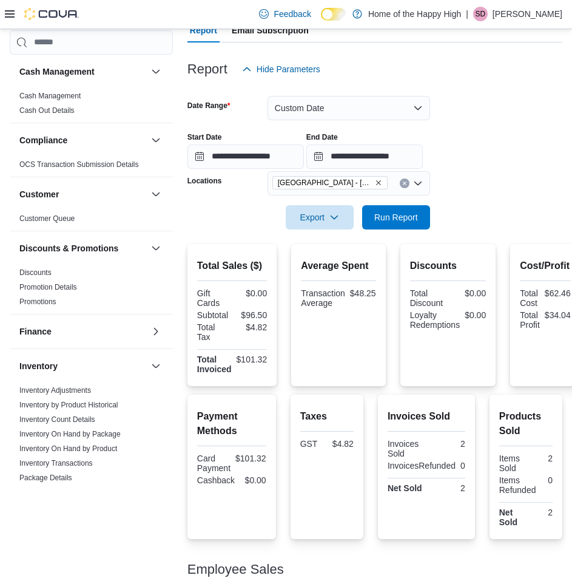 The image size is (572, 578). Describe the element at coordinates (69, 405) in the screenshot. I see `span: Inventory by Product Historical` at that location.